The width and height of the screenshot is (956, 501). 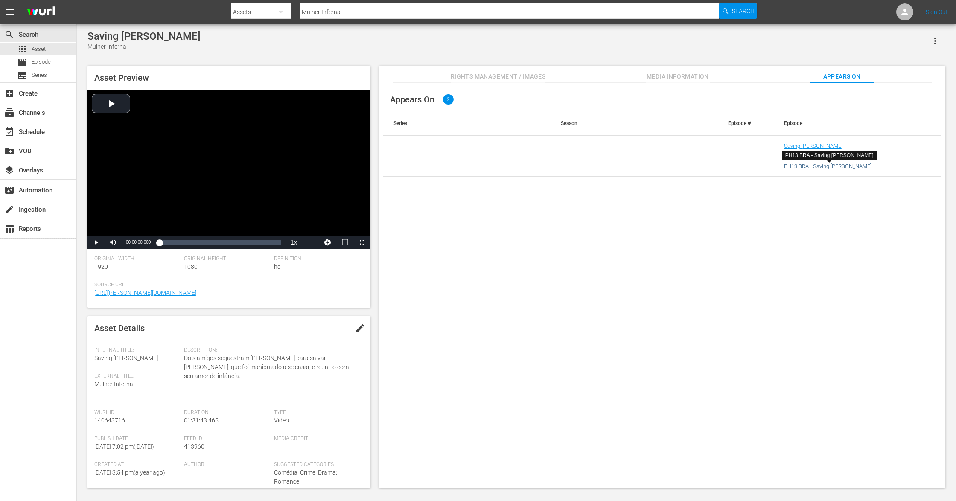 What do you see at coordinates (498, 76) in the screenshot?
I see `span: Rights Management / Images` at bounding box center [498, 76].